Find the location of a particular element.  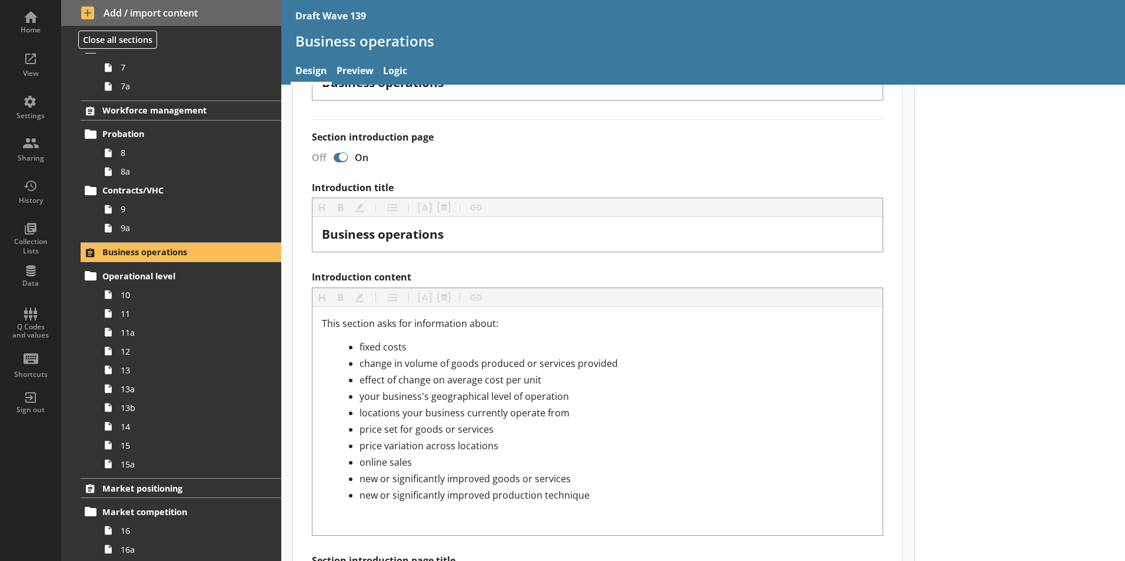

a: 13b is located at coordinates (190, 408).